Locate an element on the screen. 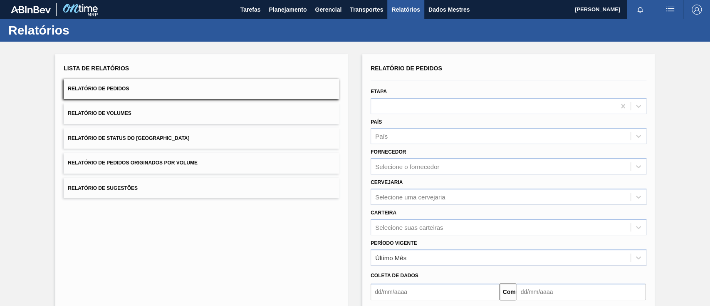  img: TNhmsLtSVTkK8tSr43FrP2fwEKptu5GPRR3wAAAABJRU5ErkJggg== is located at coordinates (31, 10).